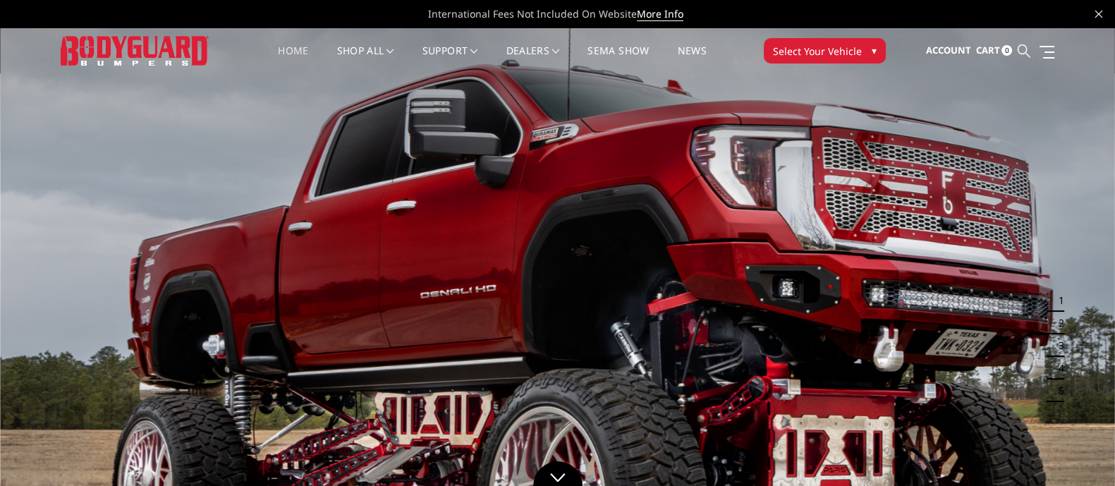 This screenshot has height=486, width=1115. I want to click on a: News, so click(691, 59).